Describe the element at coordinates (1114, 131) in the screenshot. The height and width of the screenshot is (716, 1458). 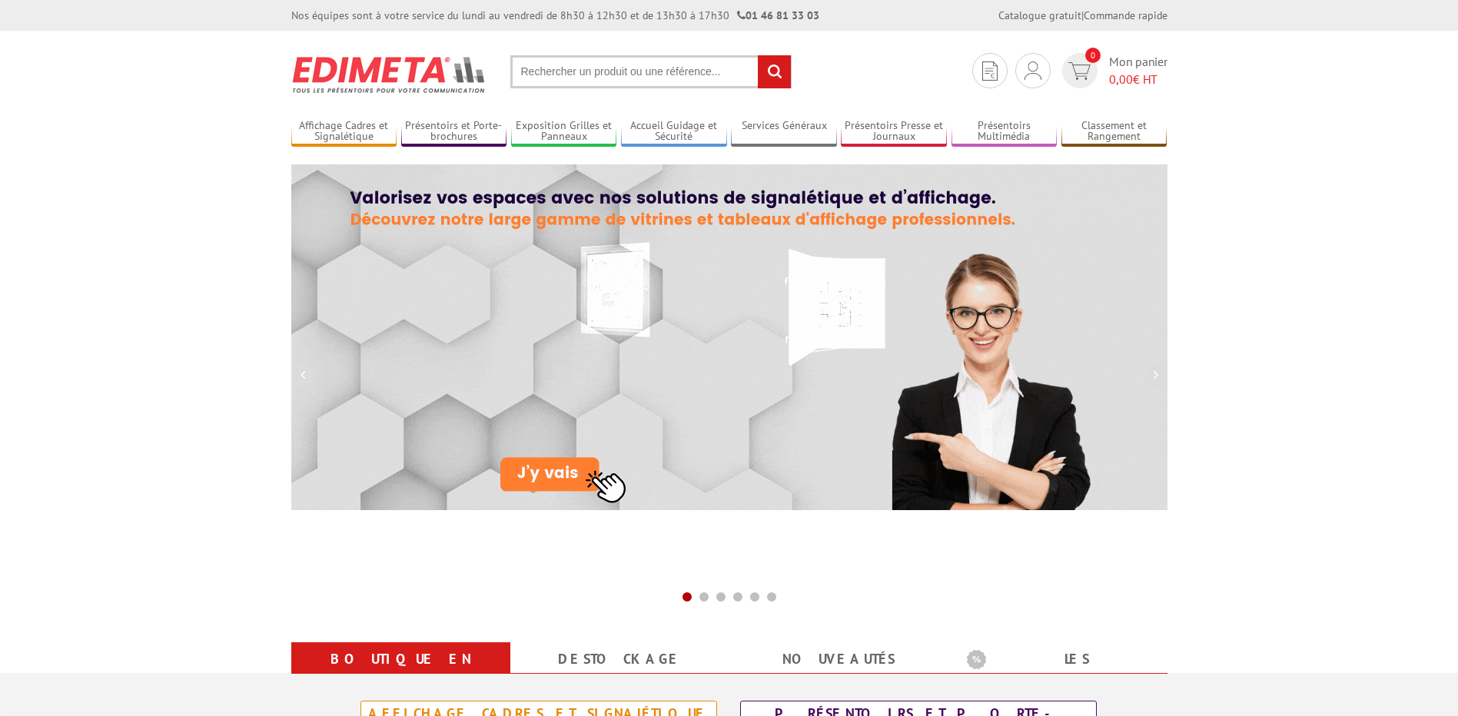
I see `a: Classement et Rangement` at that location.